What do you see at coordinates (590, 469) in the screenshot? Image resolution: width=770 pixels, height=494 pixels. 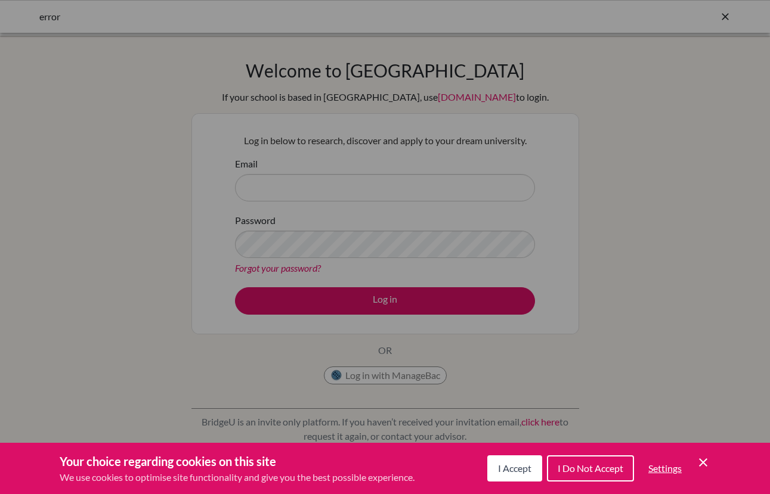 I see `button: I Do Not Accept` at bounding box center [590, 469].